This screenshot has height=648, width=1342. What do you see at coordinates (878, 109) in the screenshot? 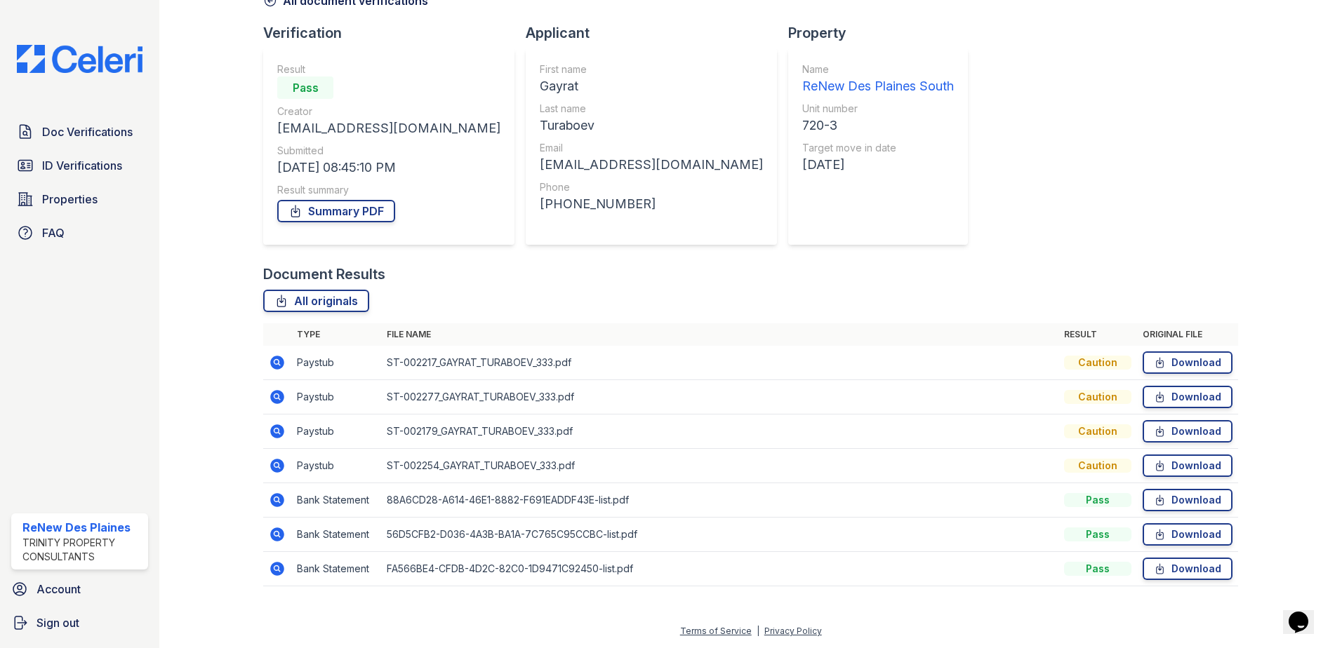
I see `div: Unit number` at bounding box center [878, 109].